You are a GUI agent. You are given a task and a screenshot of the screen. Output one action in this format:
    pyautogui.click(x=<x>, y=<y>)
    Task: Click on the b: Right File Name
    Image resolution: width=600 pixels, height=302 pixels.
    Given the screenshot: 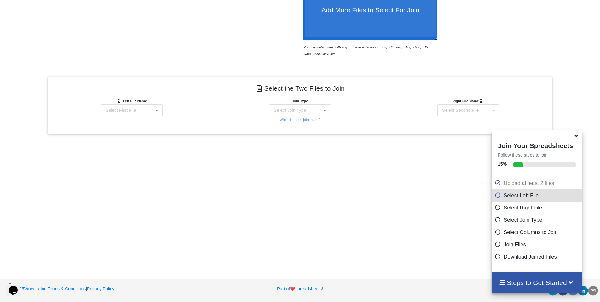 What is the action you would take?
    pyautogui.click(x=468, y=101)
    